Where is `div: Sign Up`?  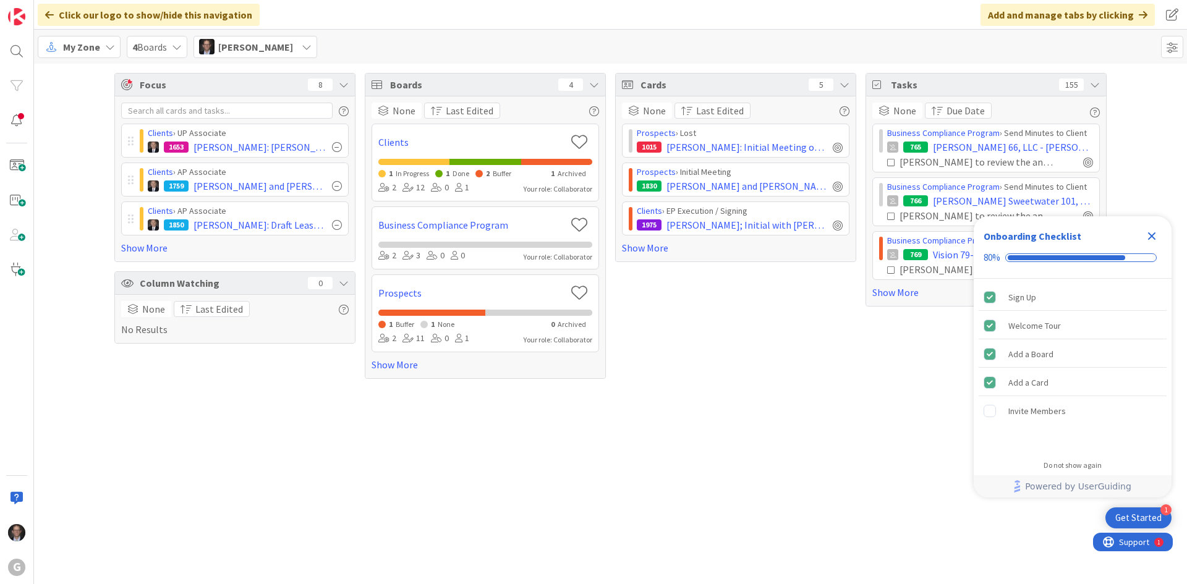
div: Sign Up is located at coordinates (1022, 297).